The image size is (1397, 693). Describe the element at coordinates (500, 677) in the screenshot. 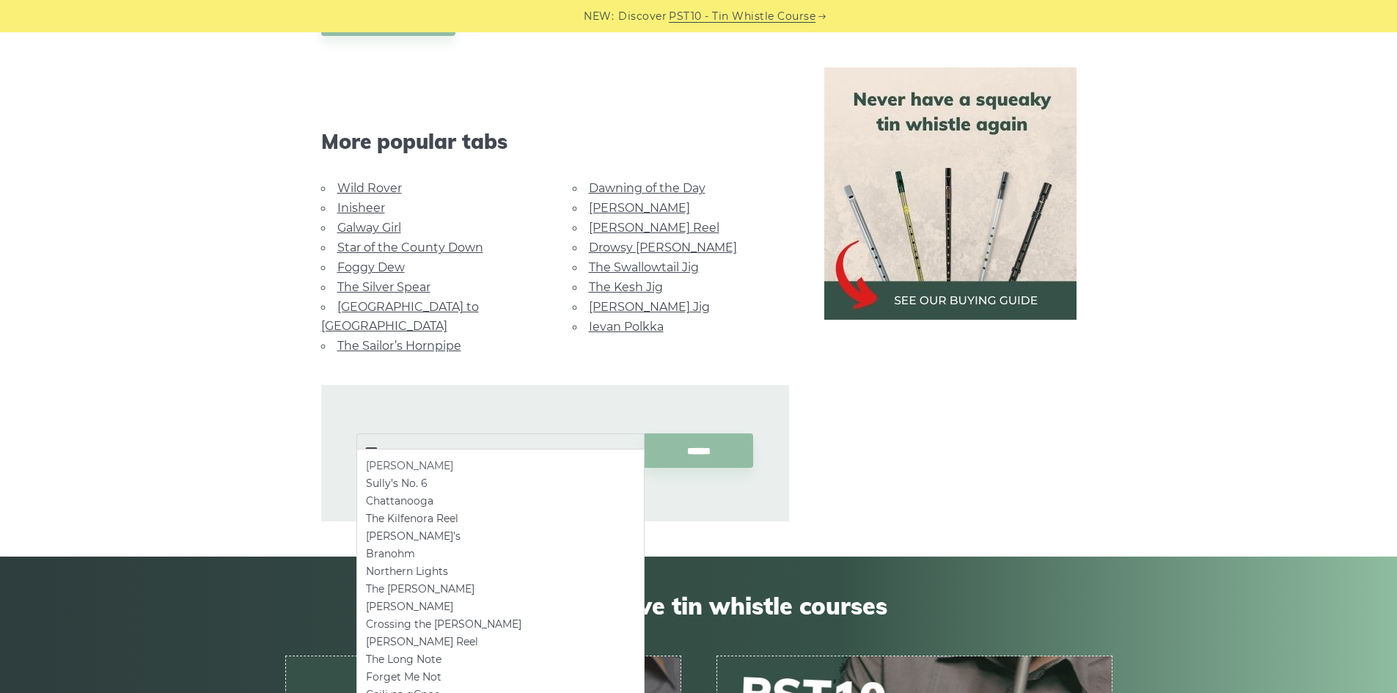

I see `li: Forget Me Not` at that location.